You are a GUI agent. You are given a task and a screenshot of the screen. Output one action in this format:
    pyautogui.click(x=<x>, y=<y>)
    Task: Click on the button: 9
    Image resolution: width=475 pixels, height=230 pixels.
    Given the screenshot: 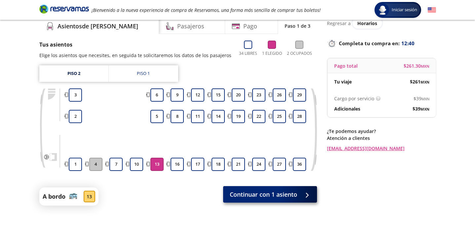 What is the action you would take?
    pyautogui.click(x=177, y=95)
    